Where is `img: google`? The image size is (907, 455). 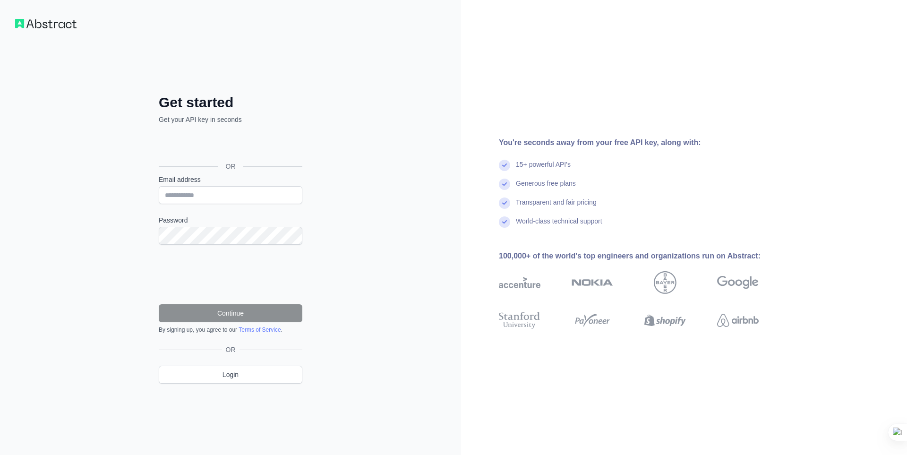 img: google is located at coordinates (738, 282).